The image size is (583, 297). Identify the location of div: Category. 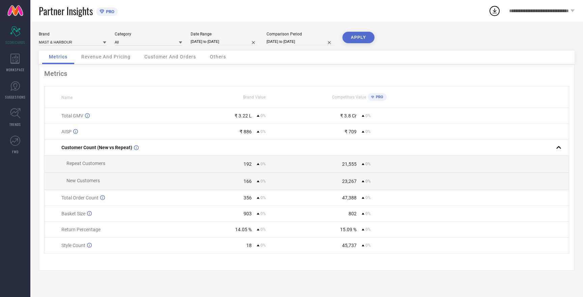
(148, 34).